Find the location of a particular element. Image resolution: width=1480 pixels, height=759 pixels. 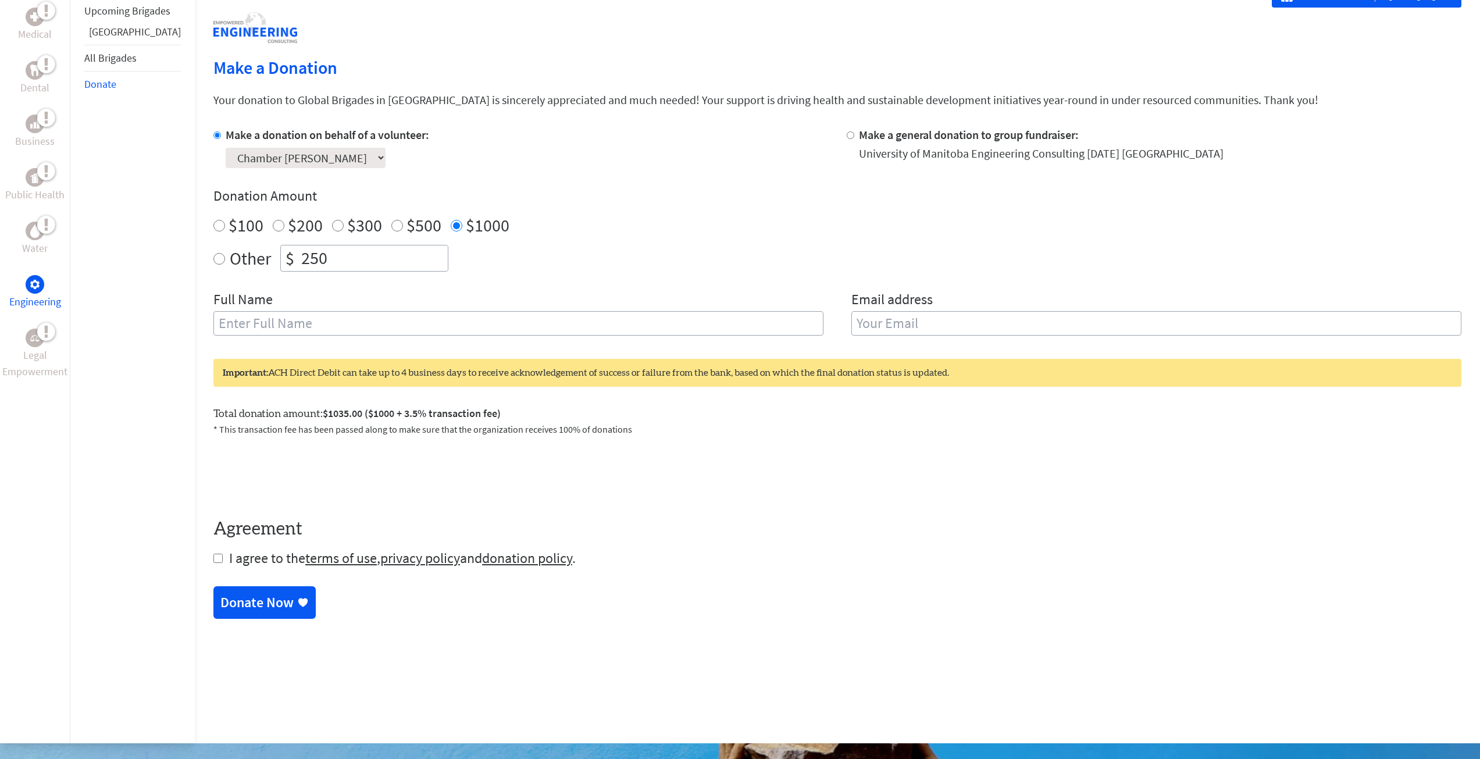

a: Donate is located at coordinates (100, 84).